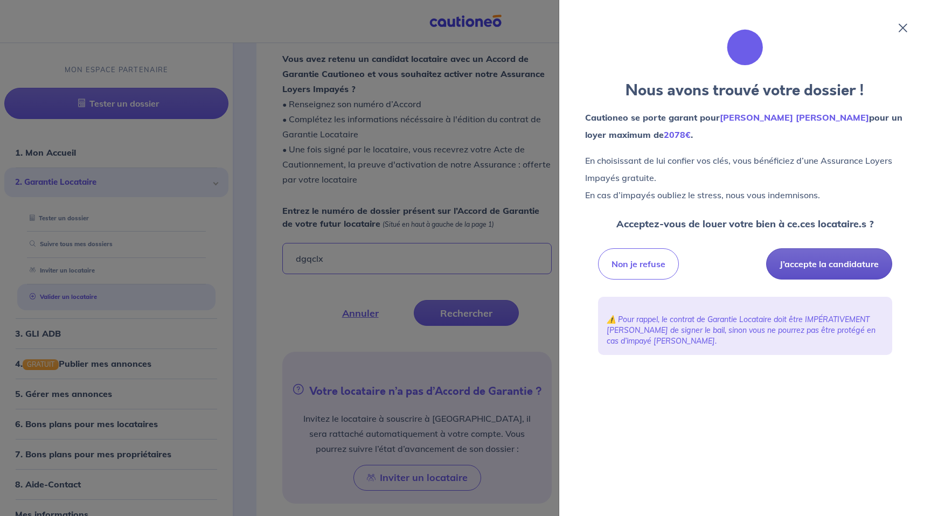 This screenshot has height=516, width=931. I want to click on strong: Acceptez-vous de louer votre bien à ce.ces locataire.s ?, so click(745, 224).